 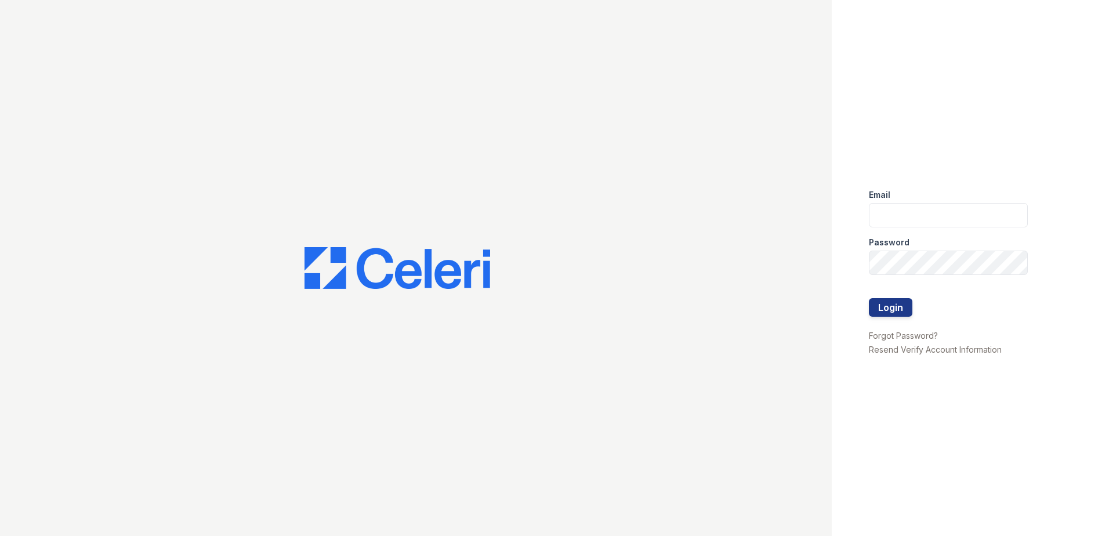 I want to click on label: Password, so click(x=889, y=242).